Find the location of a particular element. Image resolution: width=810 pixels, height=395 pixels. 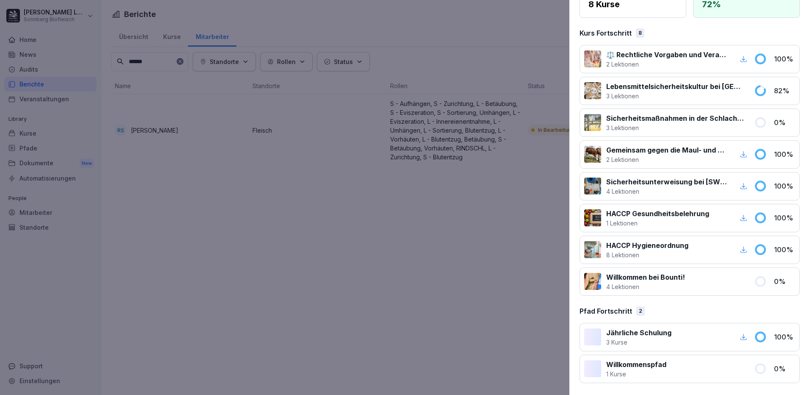

p: Sicherheitsmaßnahmen in der Schlachtung und Zerlegung is located at coordinates (675, 118).